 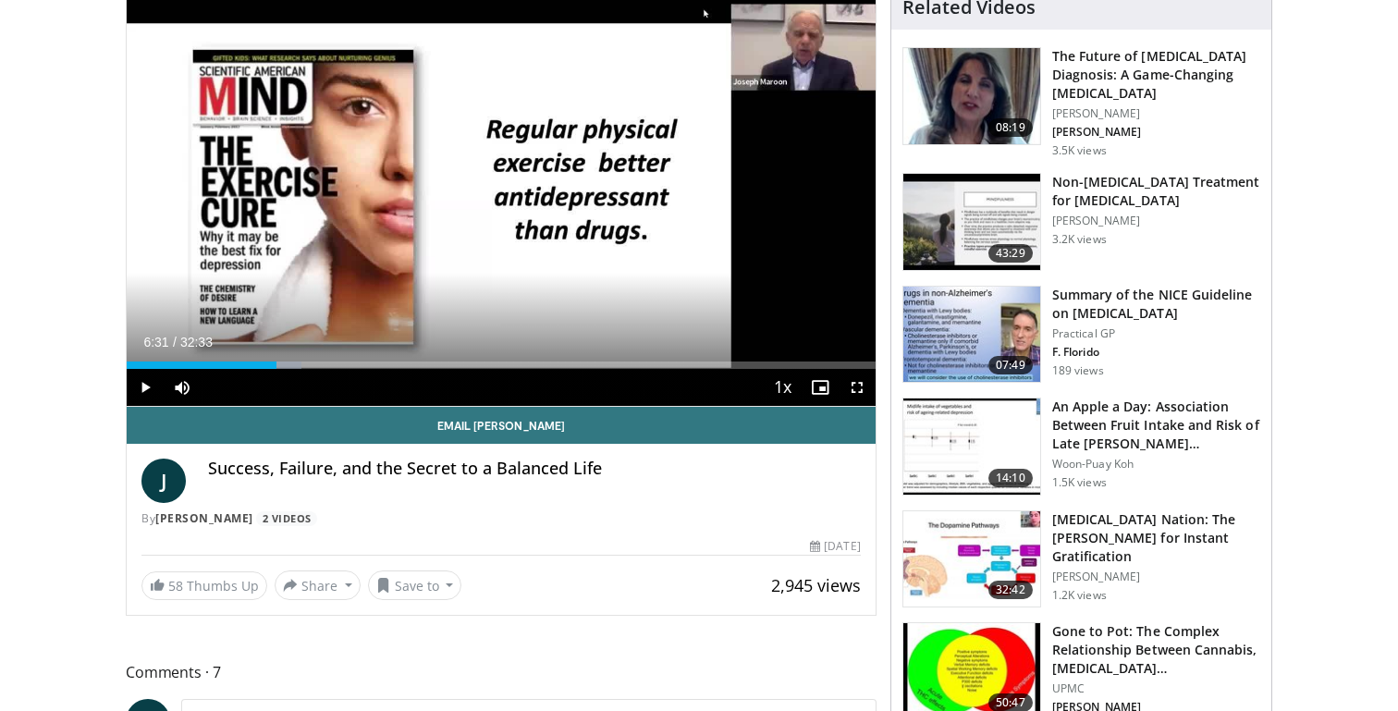 What do you see at coordinates (287, 519) in the screenshot?
I see `a: 2 Videos` at bounding box center [287, 519].